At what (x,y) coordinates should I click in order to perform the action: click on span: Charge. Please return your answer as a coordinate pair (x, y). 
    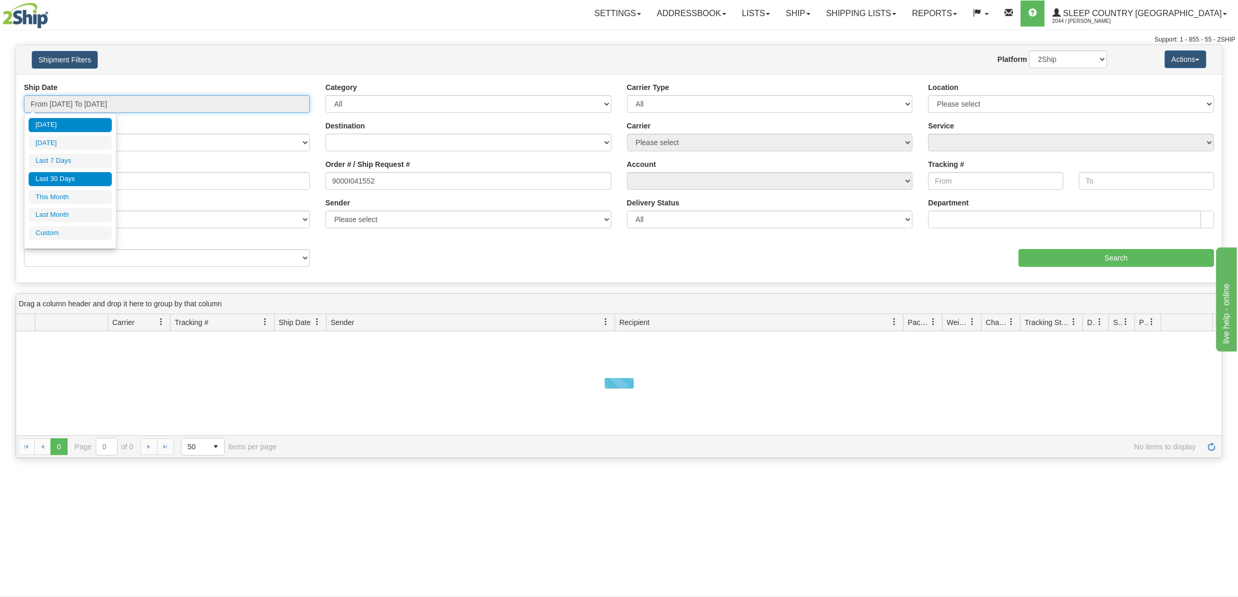
    Looking at the image, I should click on (997, 322).